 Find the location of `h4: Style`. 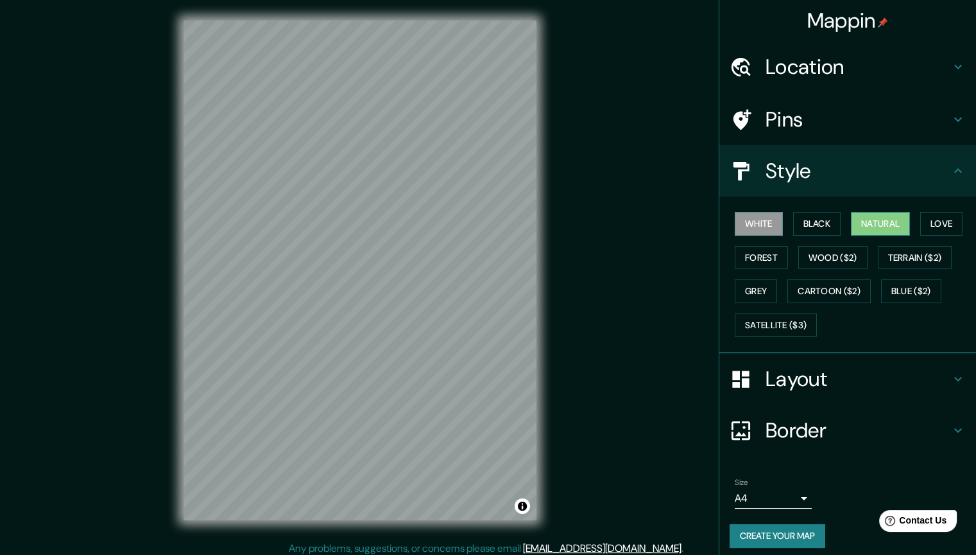

h4: Style is located at coordinates (858, 171).